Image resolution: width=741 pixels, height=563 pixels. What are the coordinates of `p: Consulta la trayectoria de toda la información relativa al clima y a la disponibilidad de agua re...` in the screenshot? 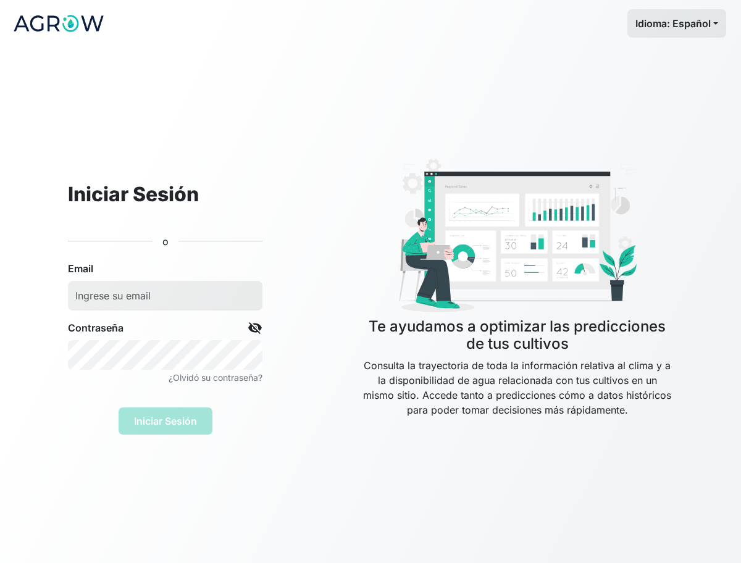 It's located at (517, 403).